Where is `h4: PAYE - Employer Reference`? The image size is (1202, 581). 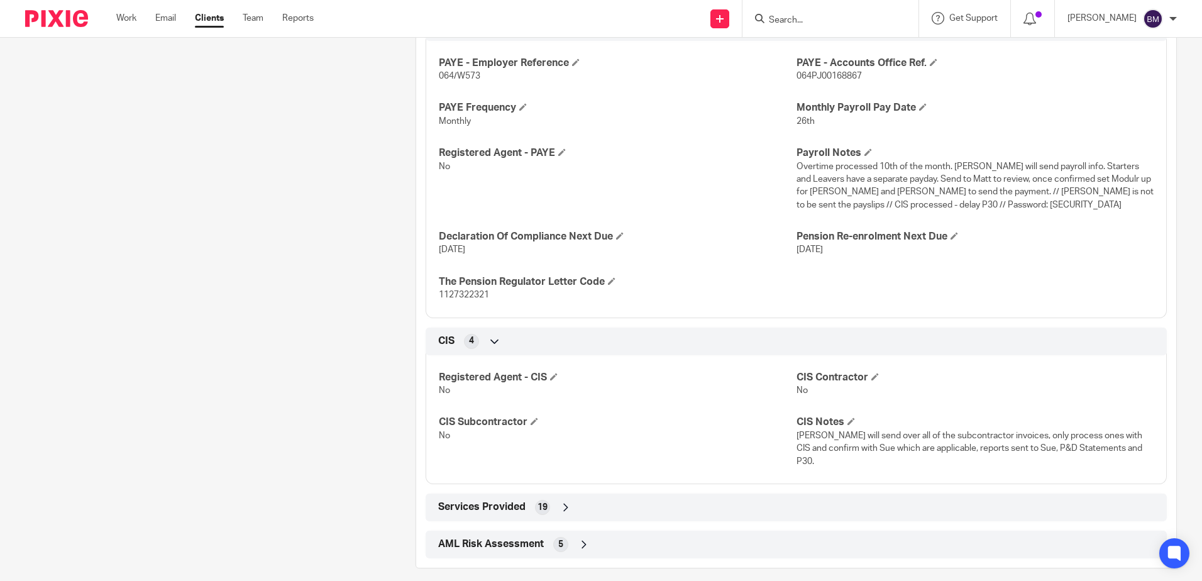
h4: PAYE - Employer Reference is located at coordinates (618, 63).